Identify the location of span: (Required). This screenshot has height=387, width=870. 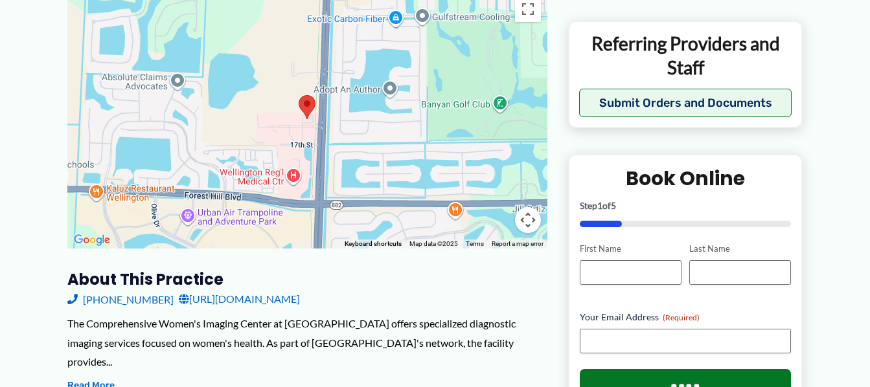
(681, 317).